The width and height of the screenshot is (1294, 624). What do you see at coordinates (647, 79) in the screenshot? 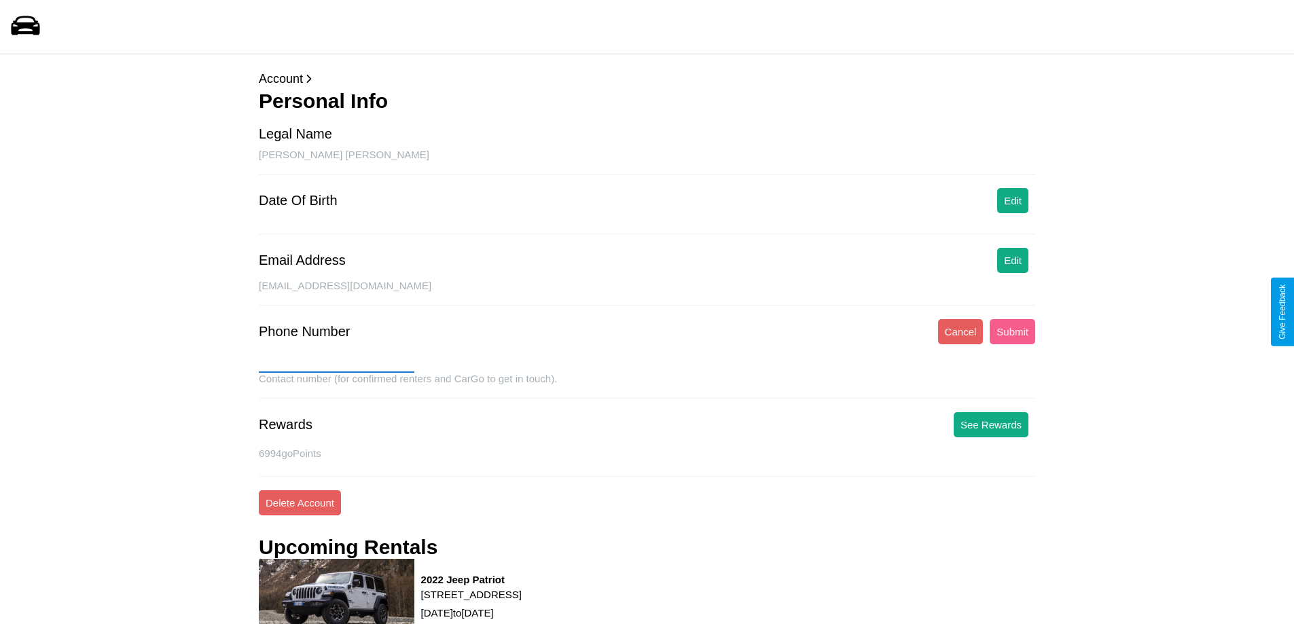
I see `p: Account` at bounding box center [647, 79].